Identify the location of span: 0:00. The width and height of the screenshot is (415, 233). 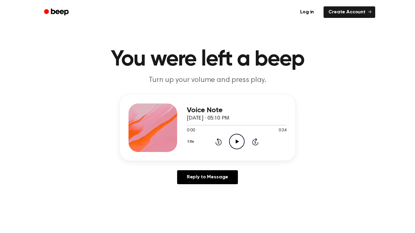
(191, 131).